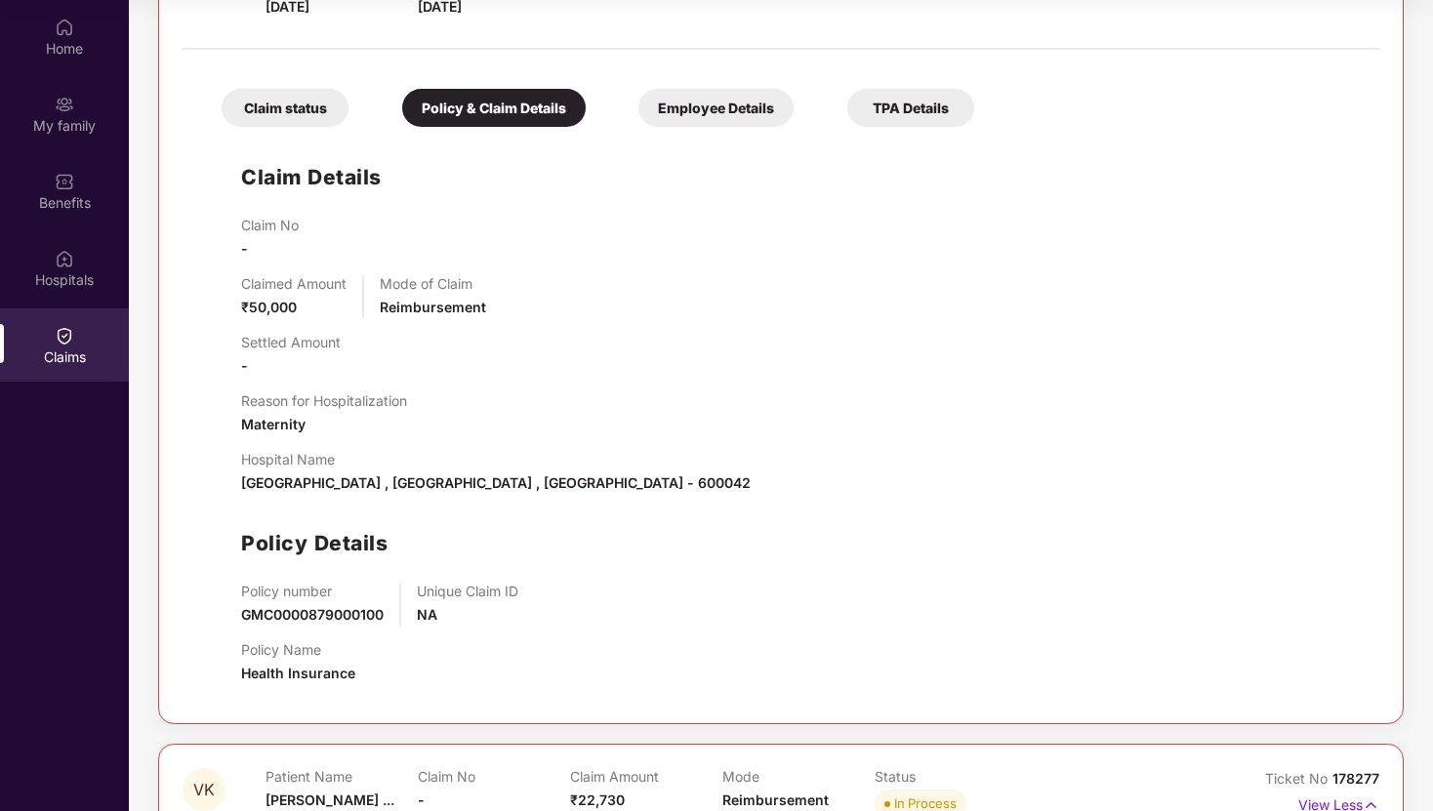  Describe the element at coordinates (312, 177) in the screenshot. I see `h1: Claim Details` at that location.